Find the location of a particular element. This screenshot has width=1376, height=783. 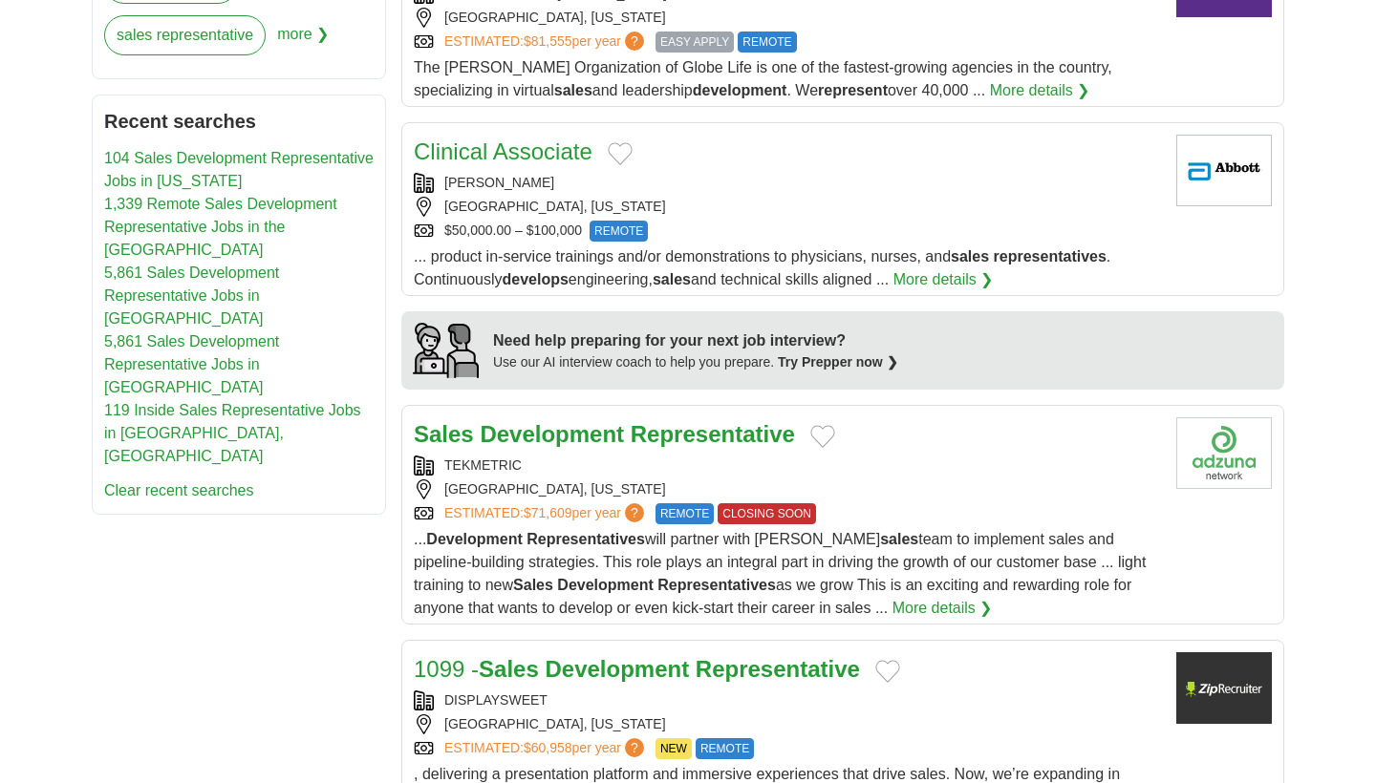

div: Need help preparing for your next job interview? is located at coordinates (695, 341).